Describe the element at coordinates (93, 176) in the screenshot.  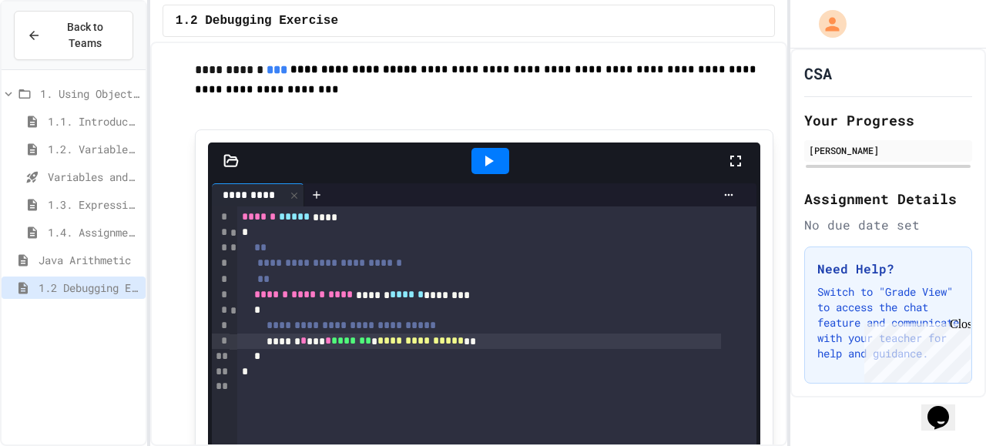
I see `span: Variables and Data Types - Quiz` at that location.